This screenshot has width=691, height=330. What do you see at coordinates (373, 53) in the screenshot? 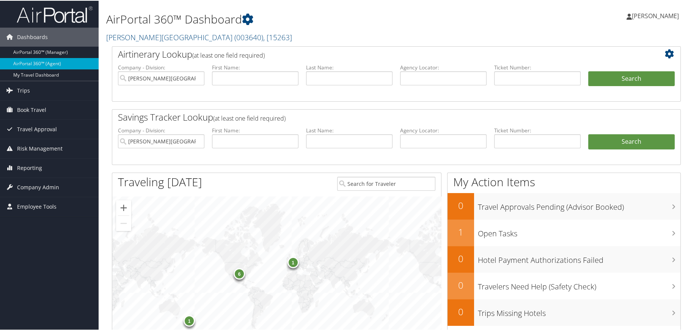
I see `h2: Airtinerary Lookup` at bounding box center [373, 53].